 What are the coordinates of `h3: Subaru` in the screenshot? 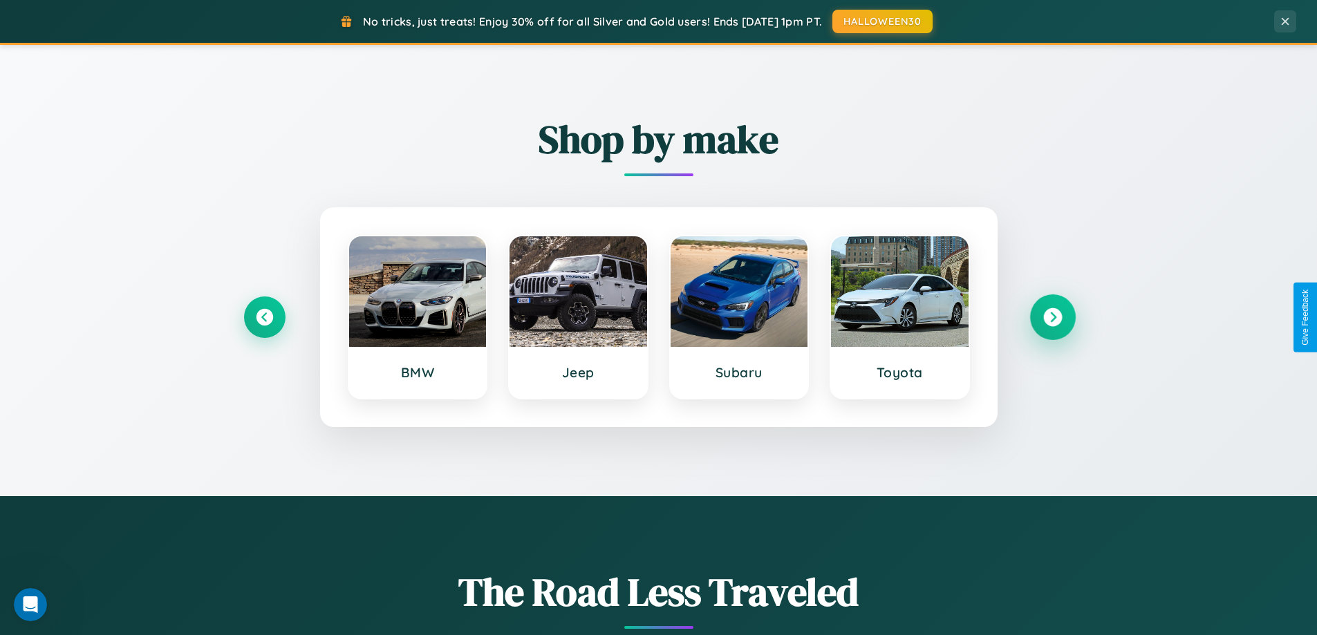 It's located at (739, 373).